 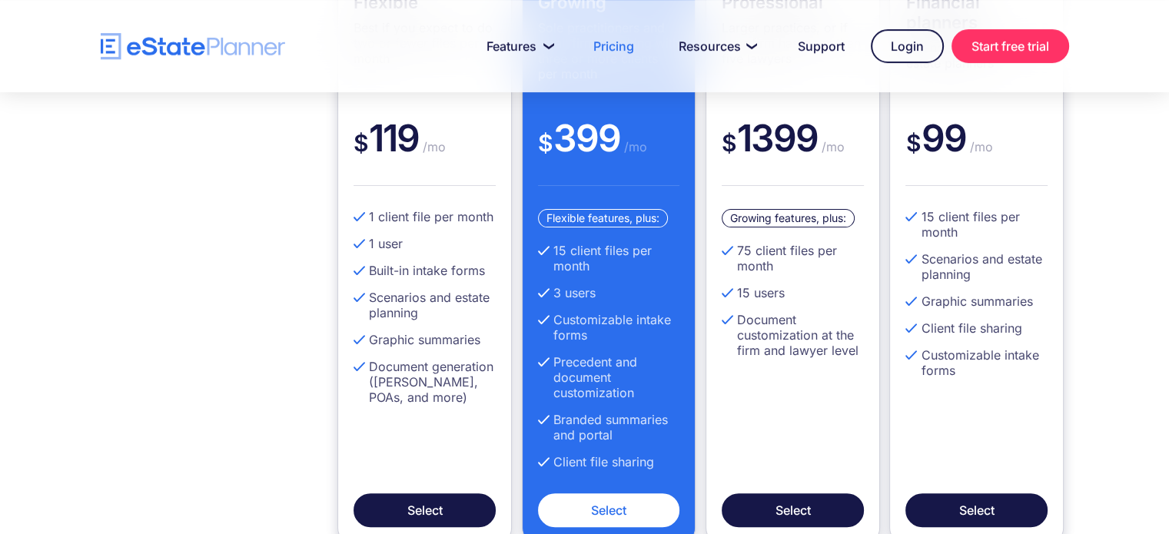 What do you see at coordinates (609, 293) in the screenshot?
I see `li: 3 users` at bounding box center [609, 293].